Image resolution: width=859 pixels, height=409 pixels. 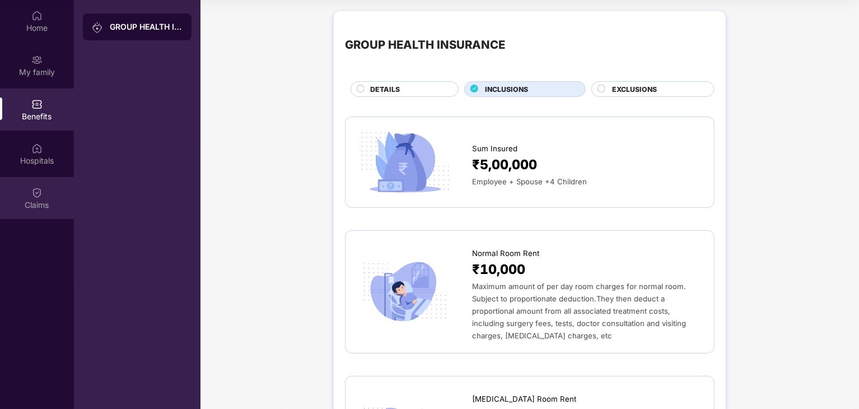 What do you see at coordinates (506, 89) in the screenshot?
I see `span: INCLUSIONS` at bounding box center [506, 89].